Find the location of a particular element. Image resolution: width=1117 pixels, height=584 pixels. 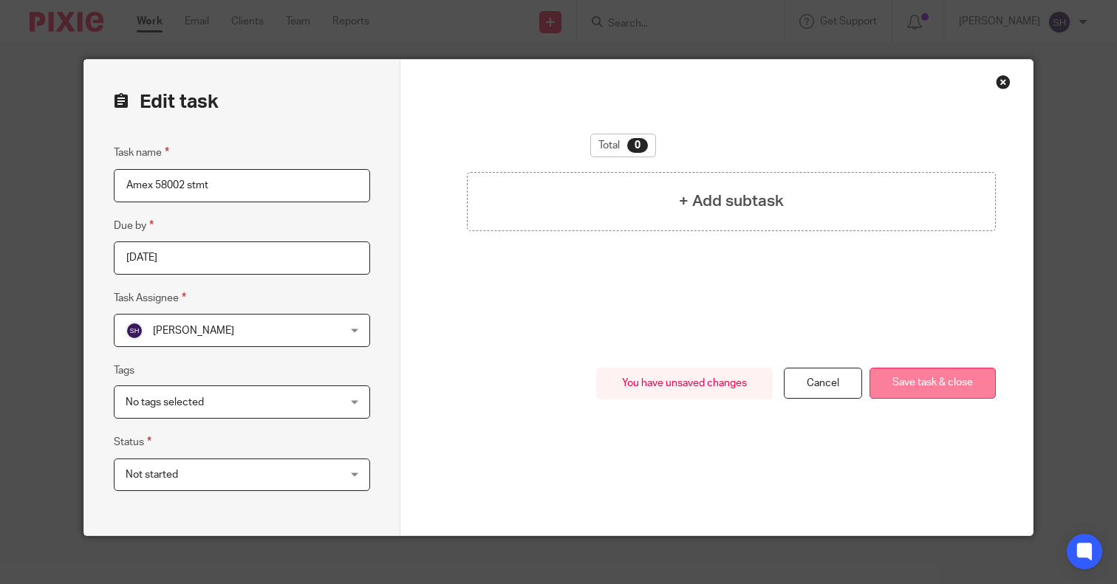

h2: Edit task is located at coordinates (242, 102).